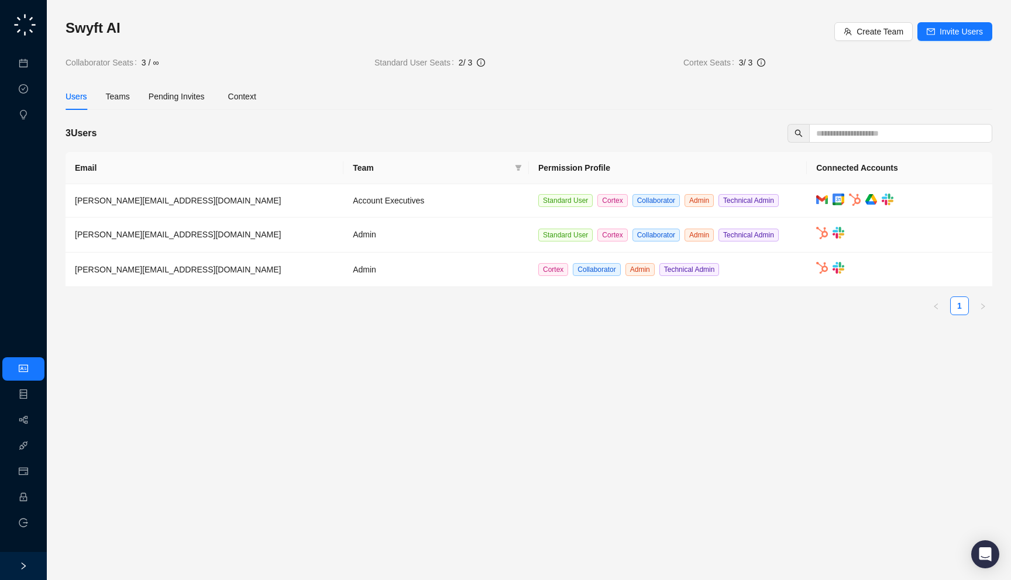  What do you see at coordinates (745, 63) in the screenshot?
I see `span: 3 / 3` at bounding box center [745, 63].